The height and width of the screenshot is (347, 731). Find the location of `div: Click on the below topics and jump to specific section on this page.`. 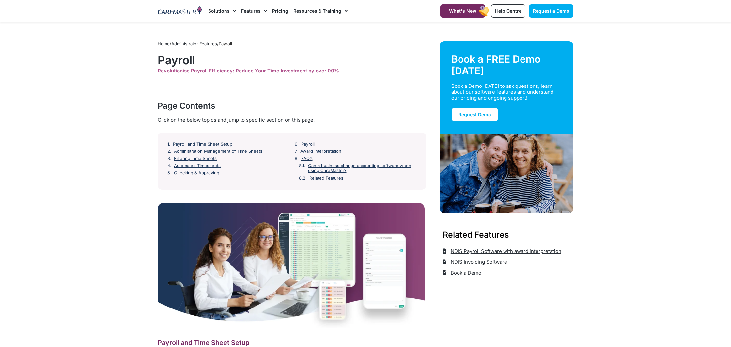

div: Click on the below topics and jump to specific section on this page. is located at coordinates (292, 120).